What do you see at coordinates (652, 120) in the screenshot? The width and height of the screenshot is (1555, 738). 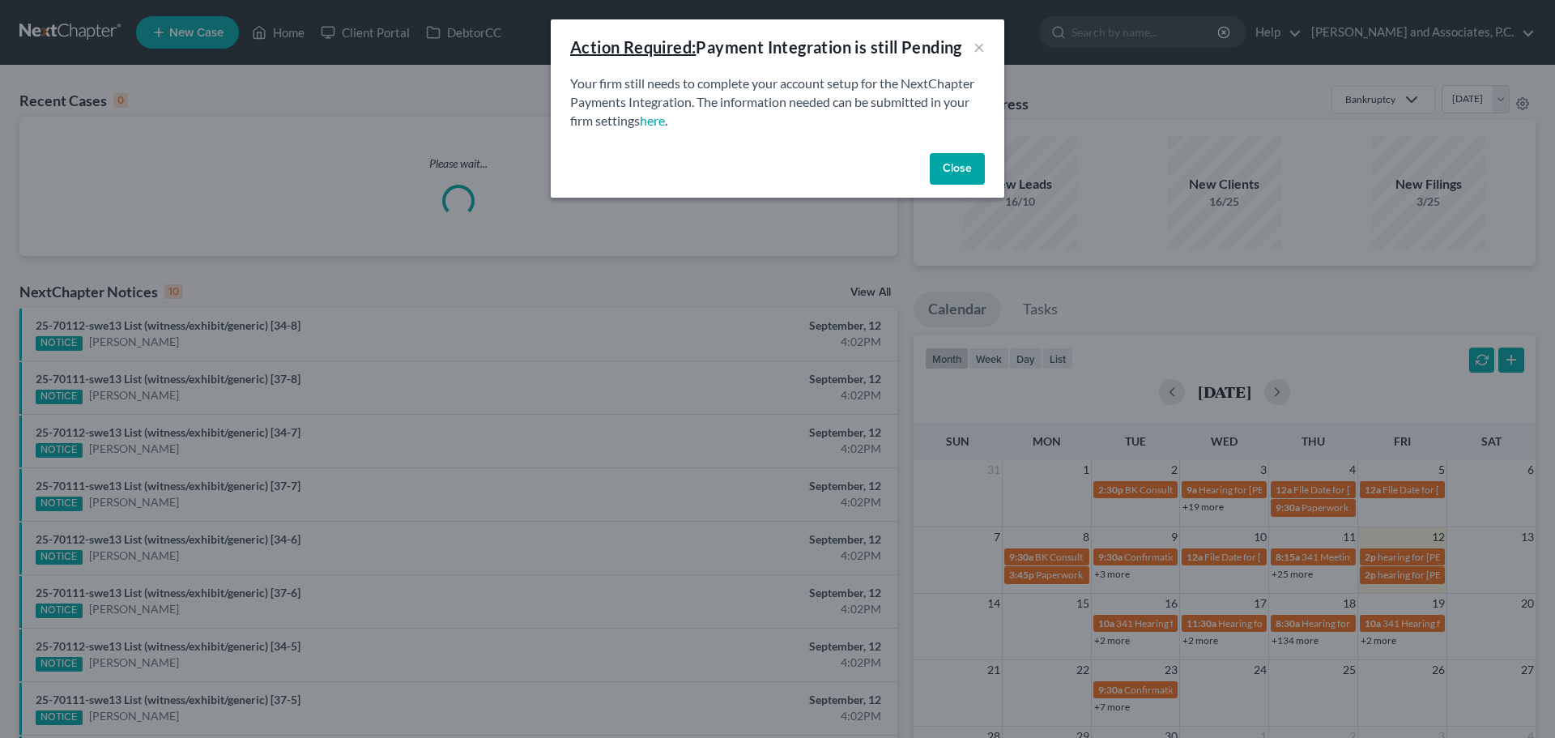 I see `a: here` at bounding box center [652, 120].